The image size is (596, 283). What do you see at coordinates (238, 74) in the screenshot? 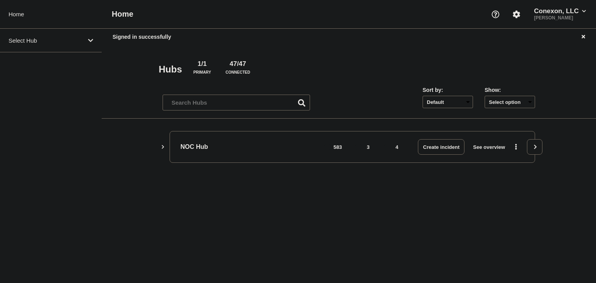
I see `p: Connected` at bounding box center [238, 74].